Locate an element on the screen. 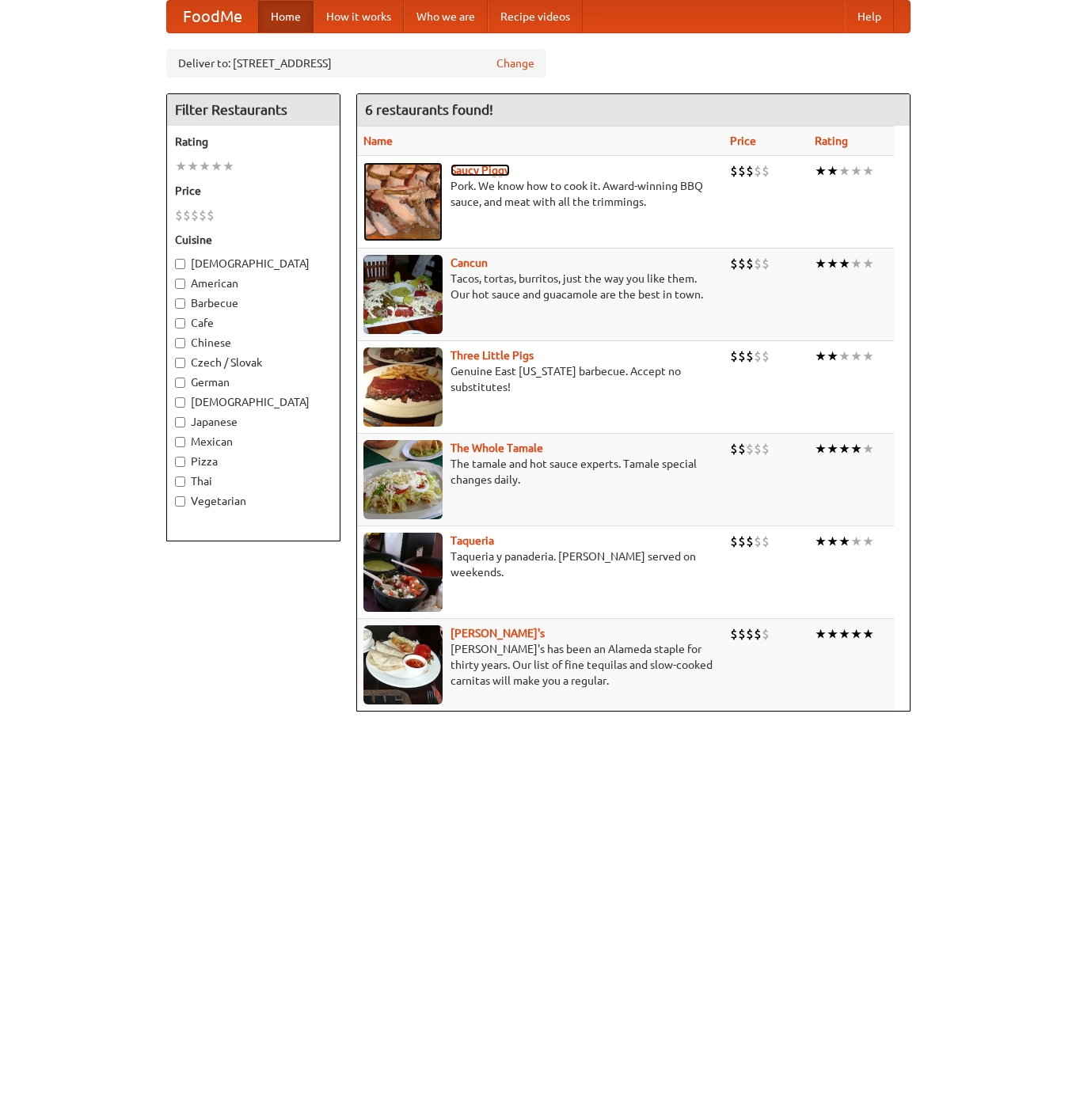  input: Pizza is located at coordinates (179, 462).